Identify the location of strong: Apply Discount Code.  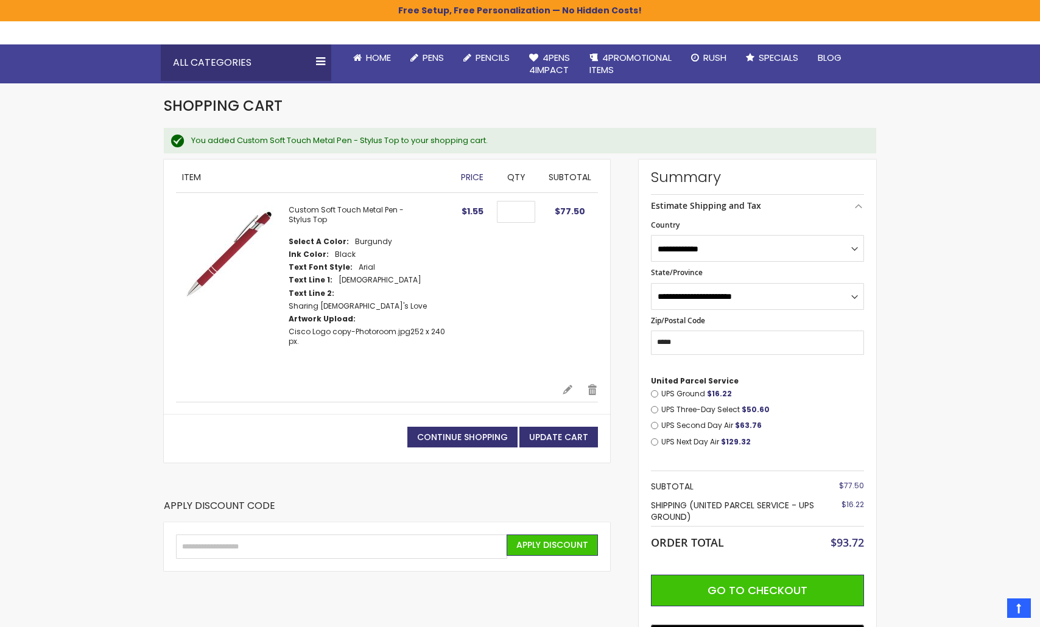
(219, 510).